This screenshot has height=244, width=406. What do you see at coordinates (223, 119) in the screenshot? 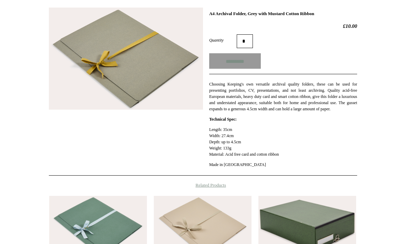
I see `strong: Technical Spec:` at bounding box center [223, 119].